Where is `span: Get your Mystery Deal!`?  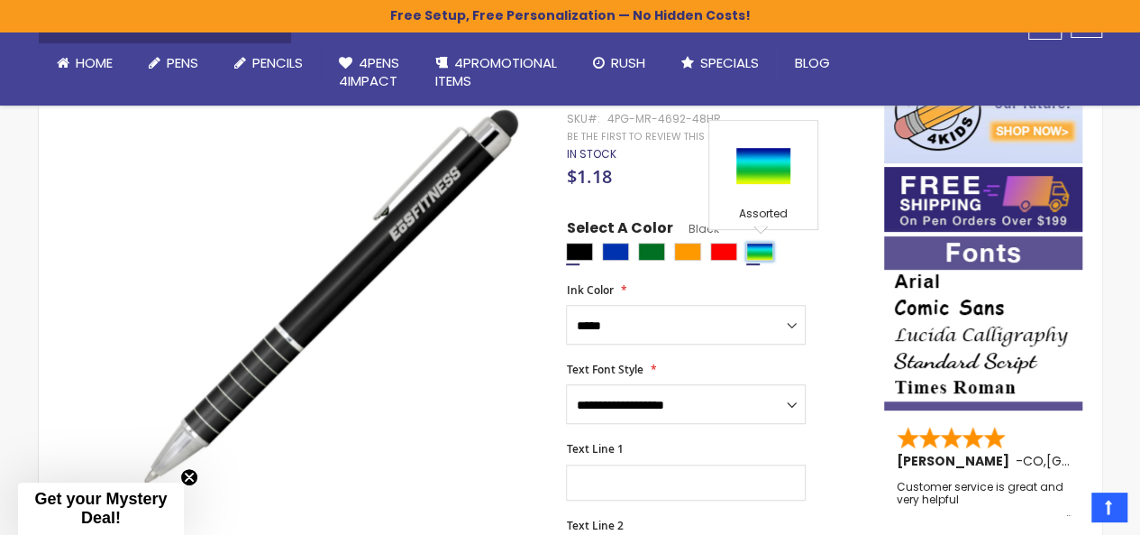
span: Get your Mystery Deal! is located at coordinates (100, 507).